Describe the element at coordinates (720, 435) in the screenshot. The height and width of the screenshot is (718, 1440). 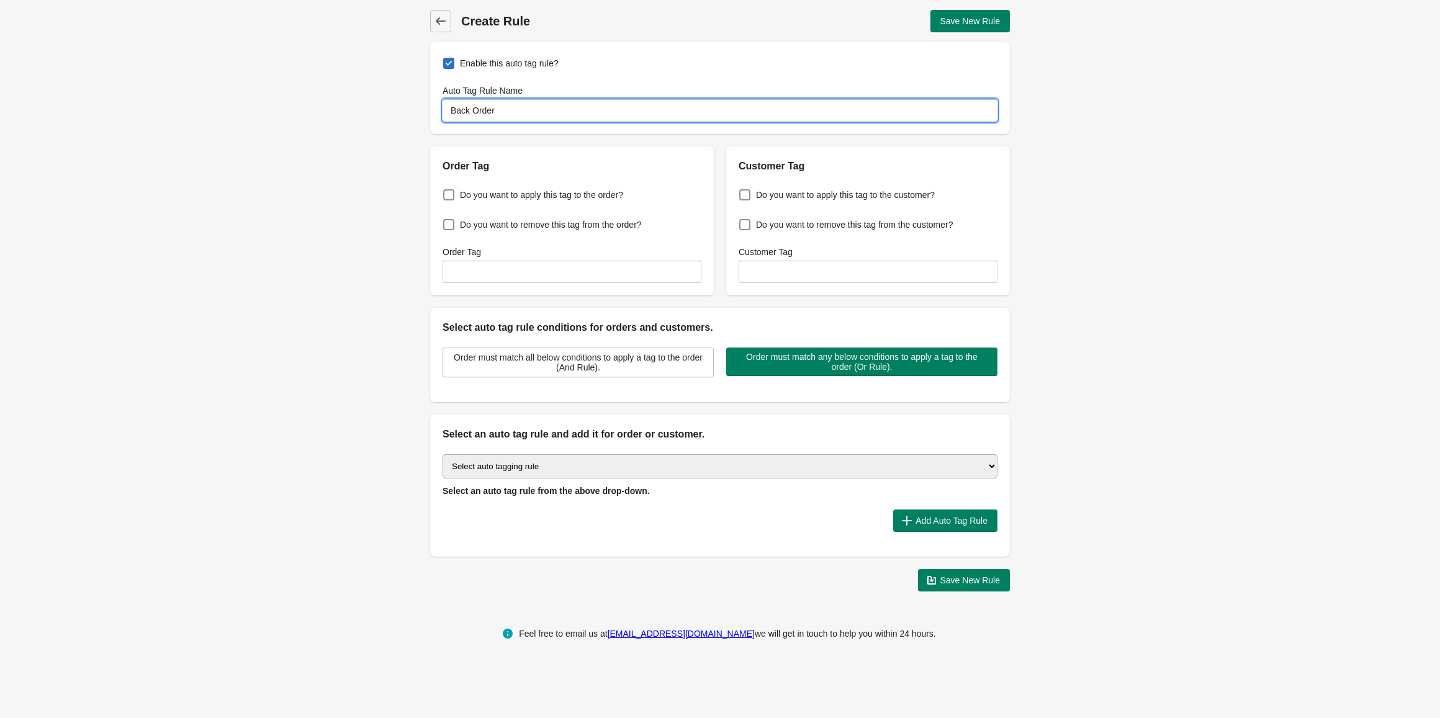
I see `h2: Select an auto tag rule and add it for order or customer.` at that location.